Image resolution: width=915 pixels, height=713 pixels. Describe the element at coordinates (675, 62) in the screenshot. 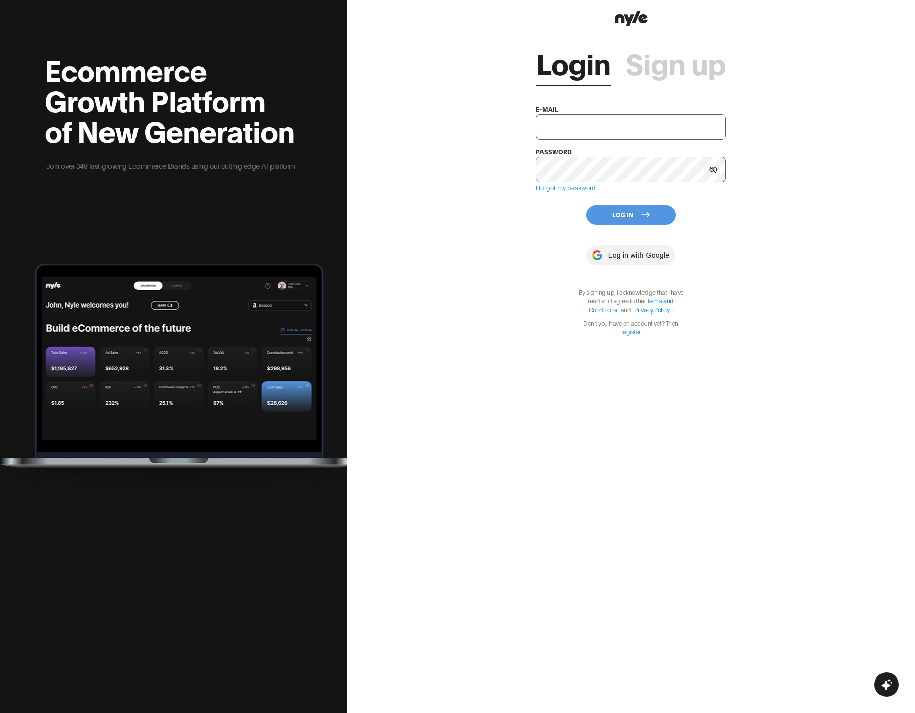

I see `a: Sign up` at that location.